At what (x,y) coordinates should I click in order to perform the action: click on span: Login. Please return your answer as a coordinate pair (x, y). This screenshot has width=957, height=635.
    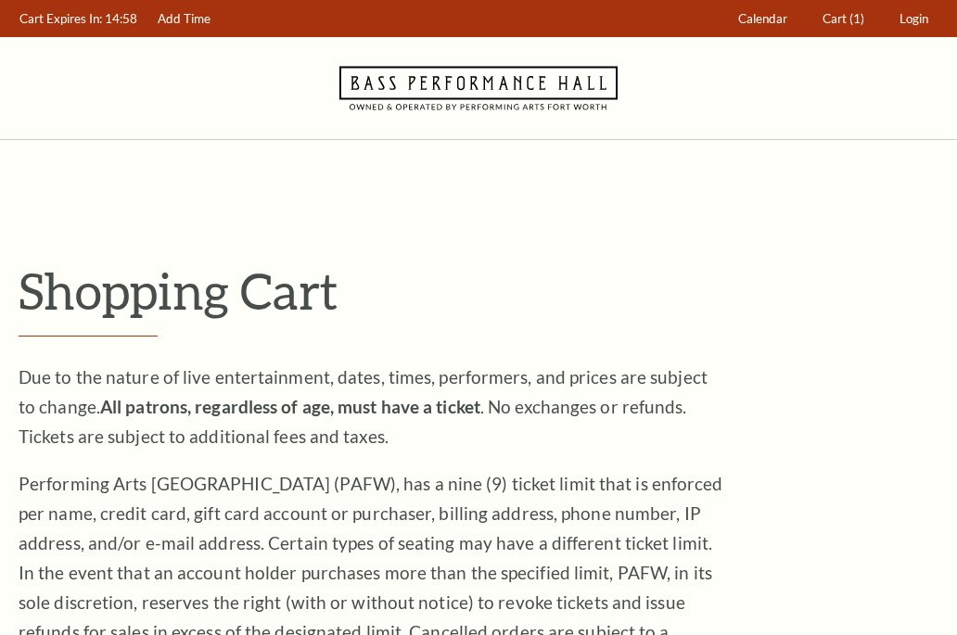
    Looking at the image, I should click on (914, 19).